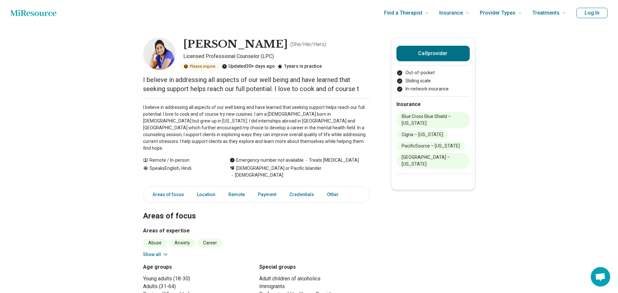  Describe the element at coordinates (248, 66) in the screenshot. I see `div: Updated 30+ days ago` at that location.